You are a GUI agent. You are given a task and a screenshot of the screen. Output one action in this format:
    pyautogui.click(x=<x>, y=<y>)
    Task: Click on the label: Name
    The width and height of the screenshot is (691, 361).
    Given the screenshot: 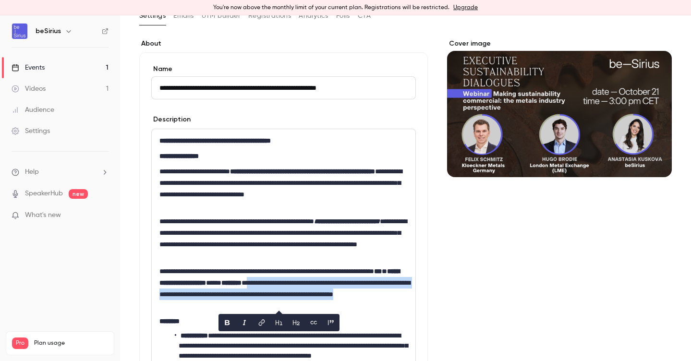 What is the action you would take?
    pyautogui.click(x=283, y=69)
    